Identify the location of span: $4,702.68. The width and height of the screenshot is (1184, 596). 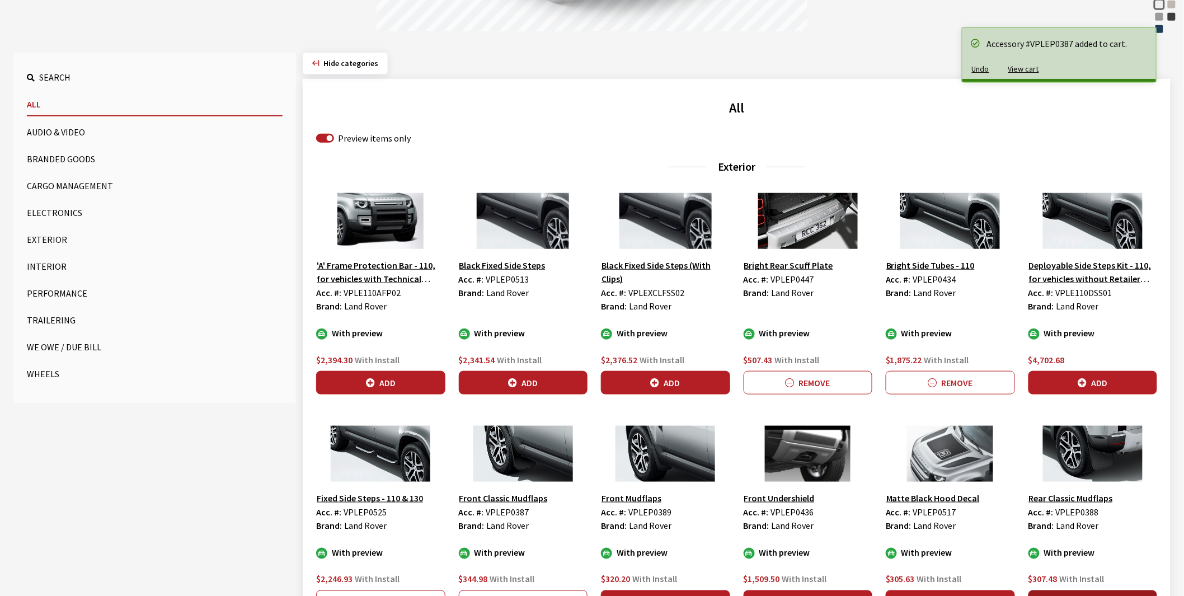
(1046, 360).